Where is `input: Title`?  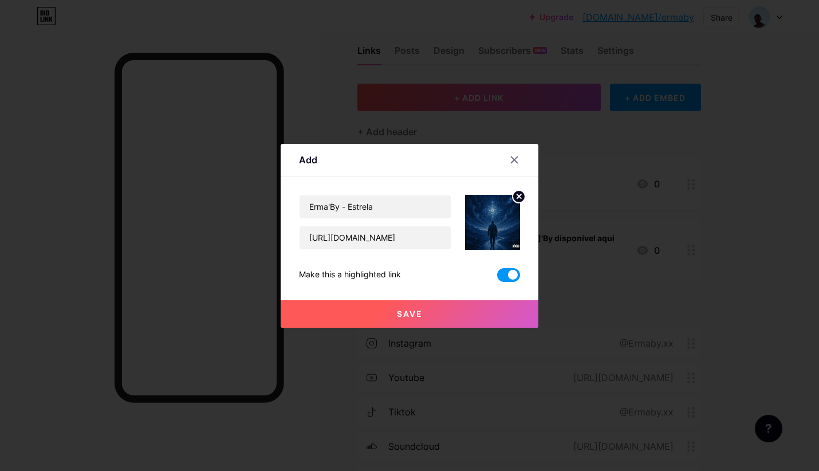
input: Title is located at coordinates (375, 207).